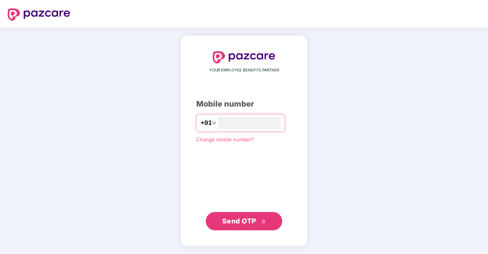  I want to click on span: YOUR EMPLOYEE BENEFITS PARTNER, so click(244, 70).